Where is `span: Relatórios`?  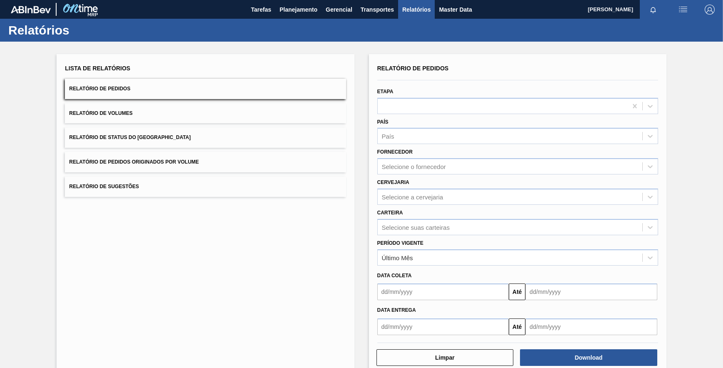
span: Relatórios is located at coordinates (416, 10).